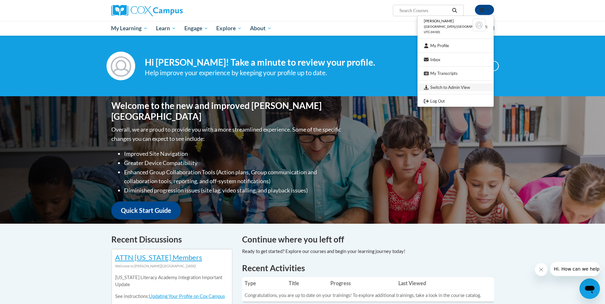  What do you see at coordinates (233, 190) in the screenshot?
I see `li: Diminished progression issues (site lag, video stalling, and playback issues)` at bounding box center [233, 190].